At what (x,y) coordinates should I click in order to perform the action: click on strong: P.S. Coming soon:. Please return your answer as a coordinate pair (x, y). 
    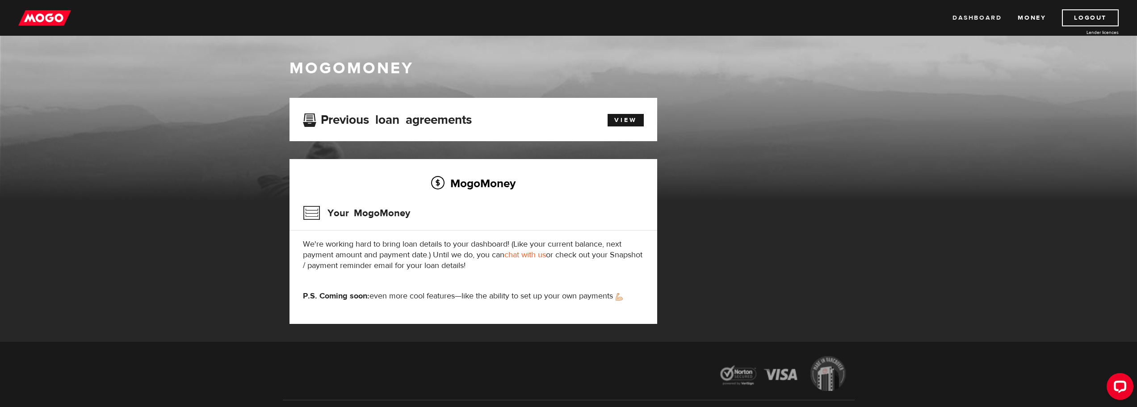
    Looking at the image, I should click on (336, 296).